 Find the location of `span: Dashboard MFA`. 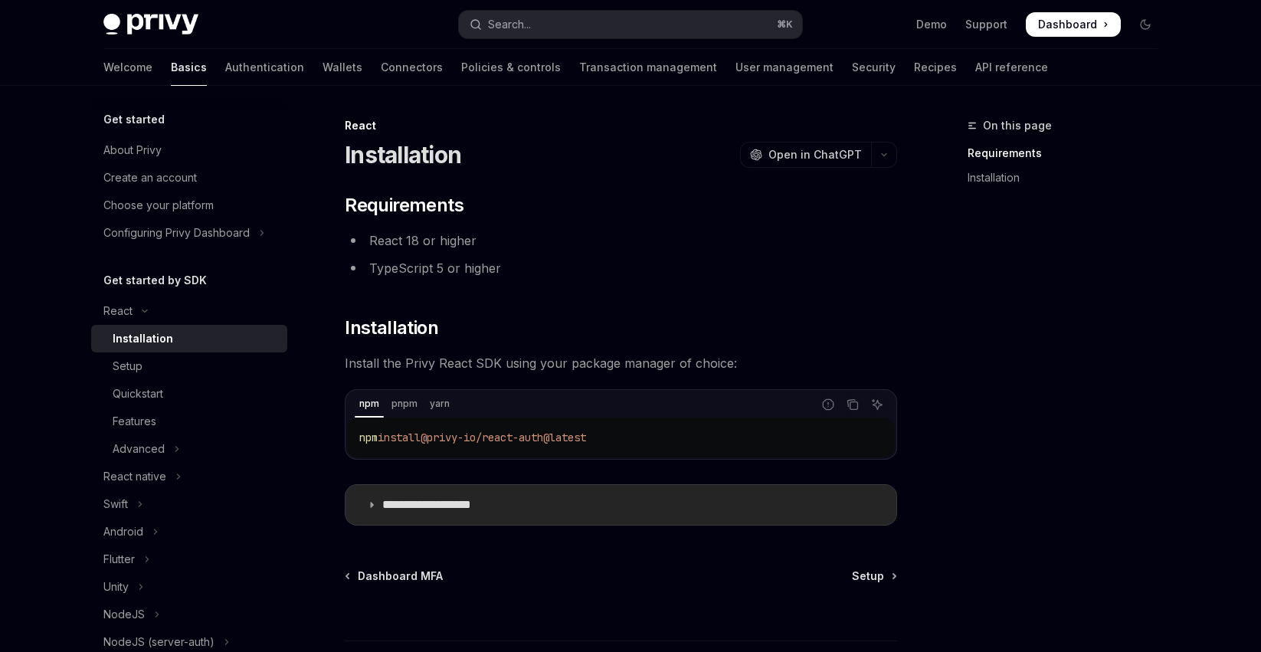

span: Dashboard MFA is located at coordinates (400, 576).